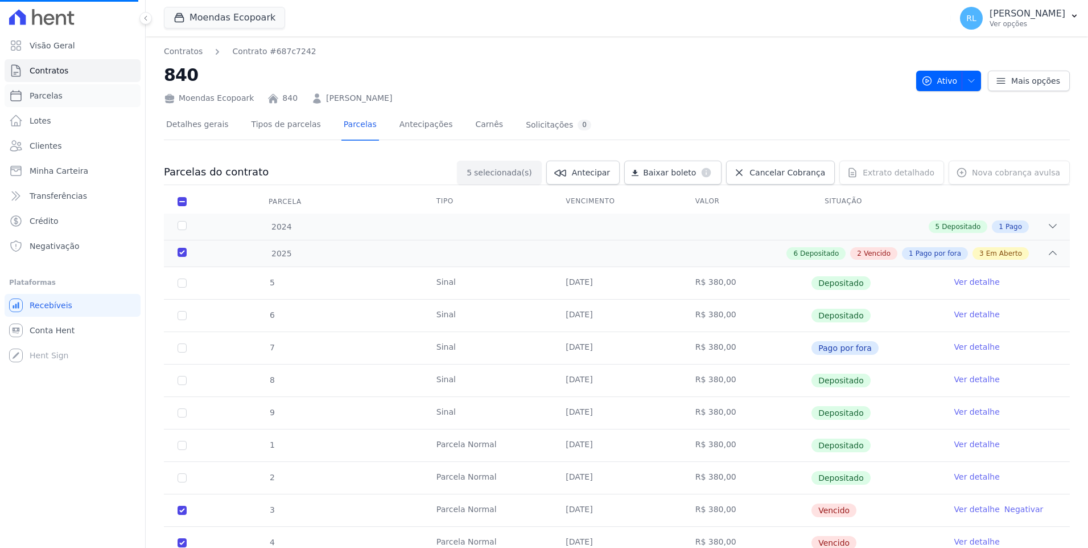  What do you see at coordinates (51, 305) in the screenshot?
I see `span: Recebíveis` at bounding box center [51, 305].